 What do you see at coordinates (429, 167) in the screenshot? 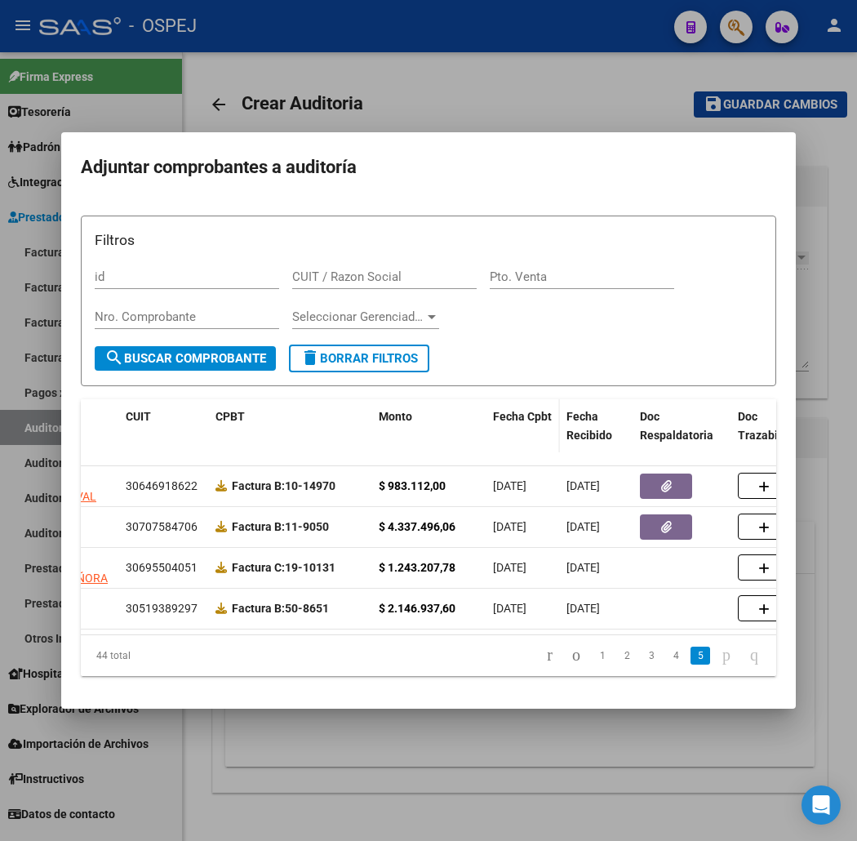
I see `h2: Adjuntar comprobantes a auditoría` at bounding box center [429, 167].